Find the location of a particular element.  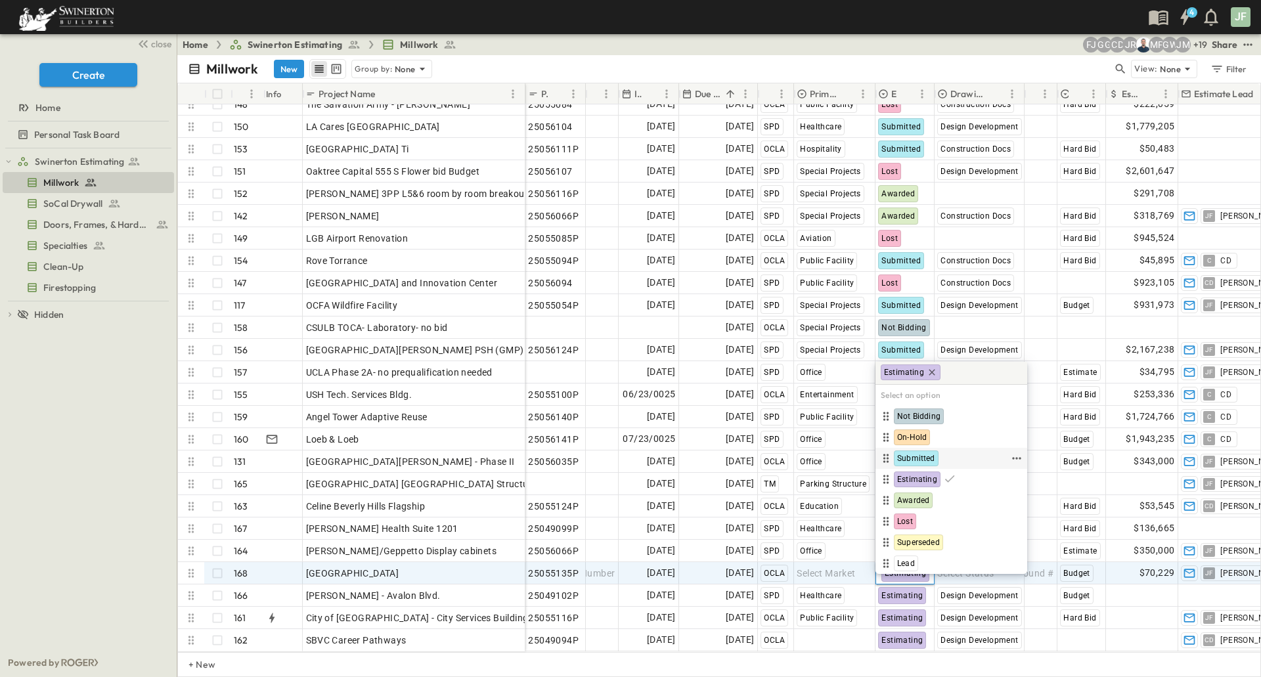

span: Estimating is located at coordinates (904, 372).